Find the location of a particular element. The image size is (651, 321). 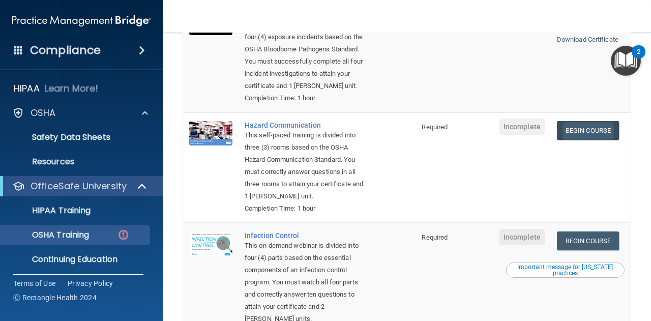

p: OSHA Training is located at coordinates (48, 235).